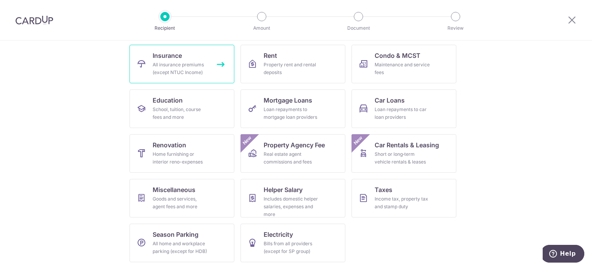 Image resolution: width=592 pixels, height=268 pixels. I want to click on p: Recipient, so click(165, 28).